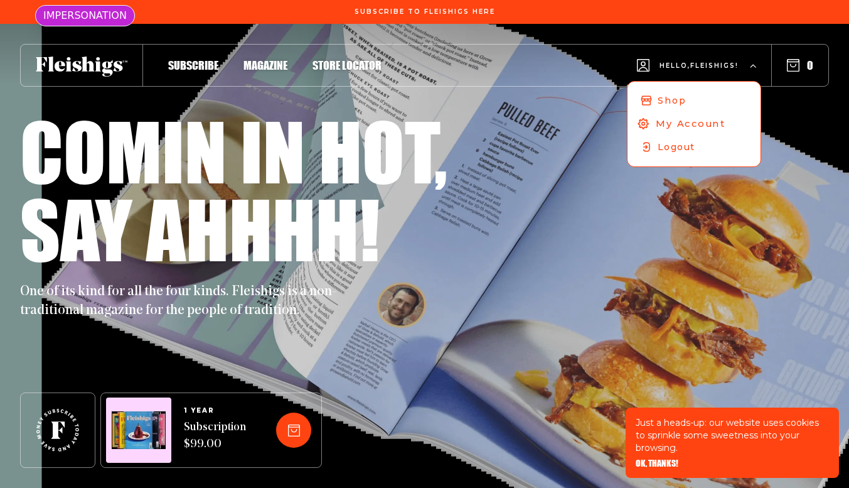  I want to click on a: Shop, so click(694, 100).